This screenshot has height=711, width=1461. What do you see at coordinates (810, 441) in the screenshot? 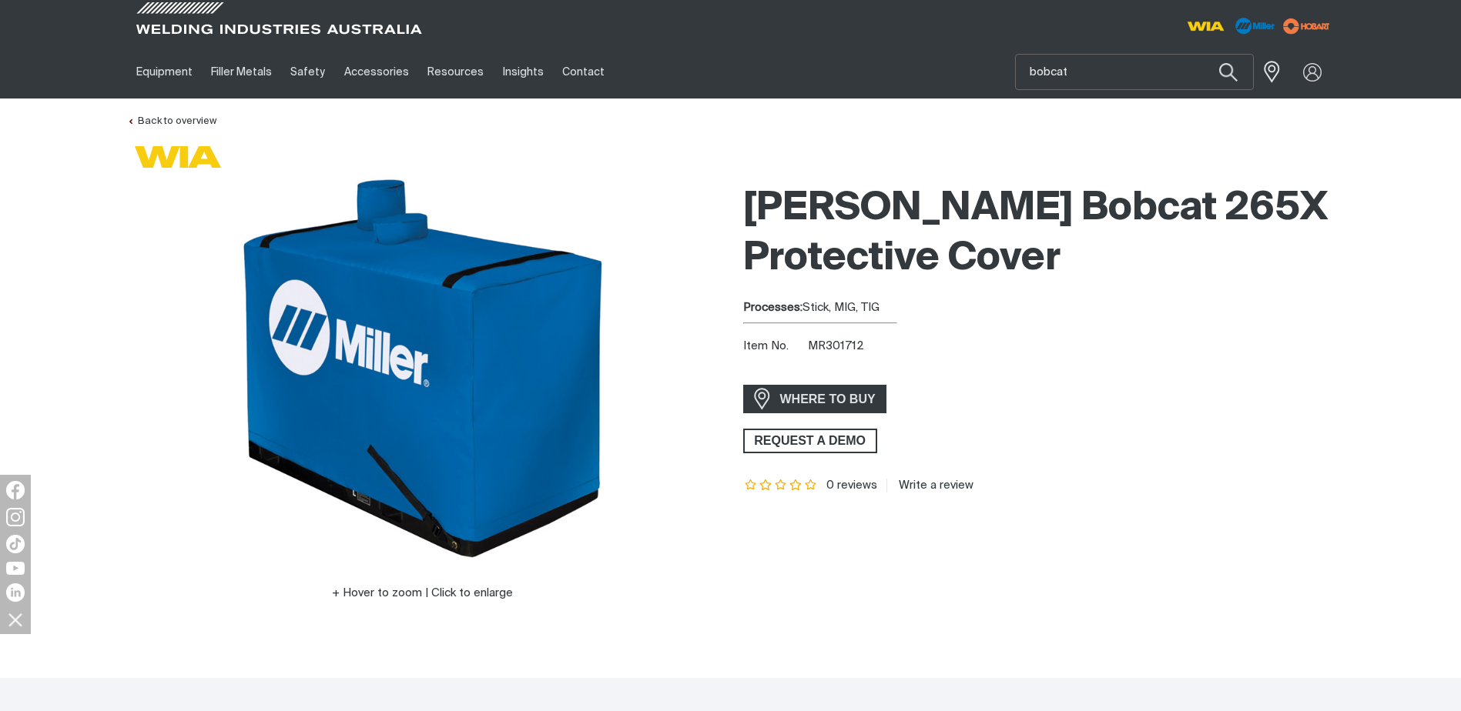
I see `a: REQUEST A DEMO` at bounding box center [810, 441].